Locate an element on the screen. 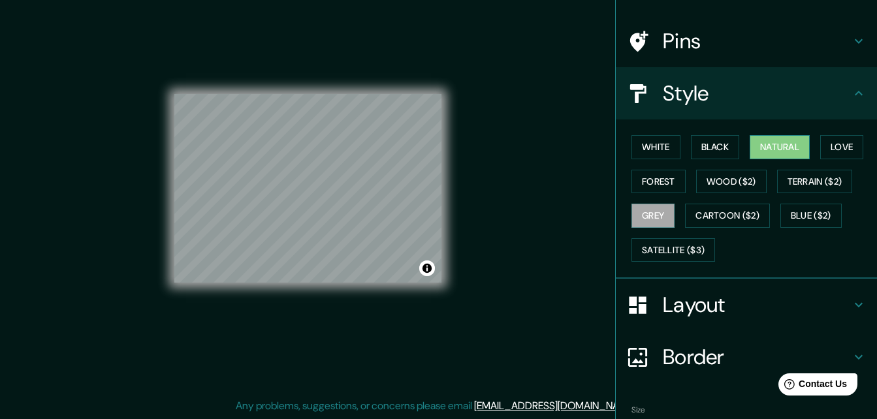 The width and height of the screenshot is (877, 419). button: Forest is located at coordinates (658, 182).